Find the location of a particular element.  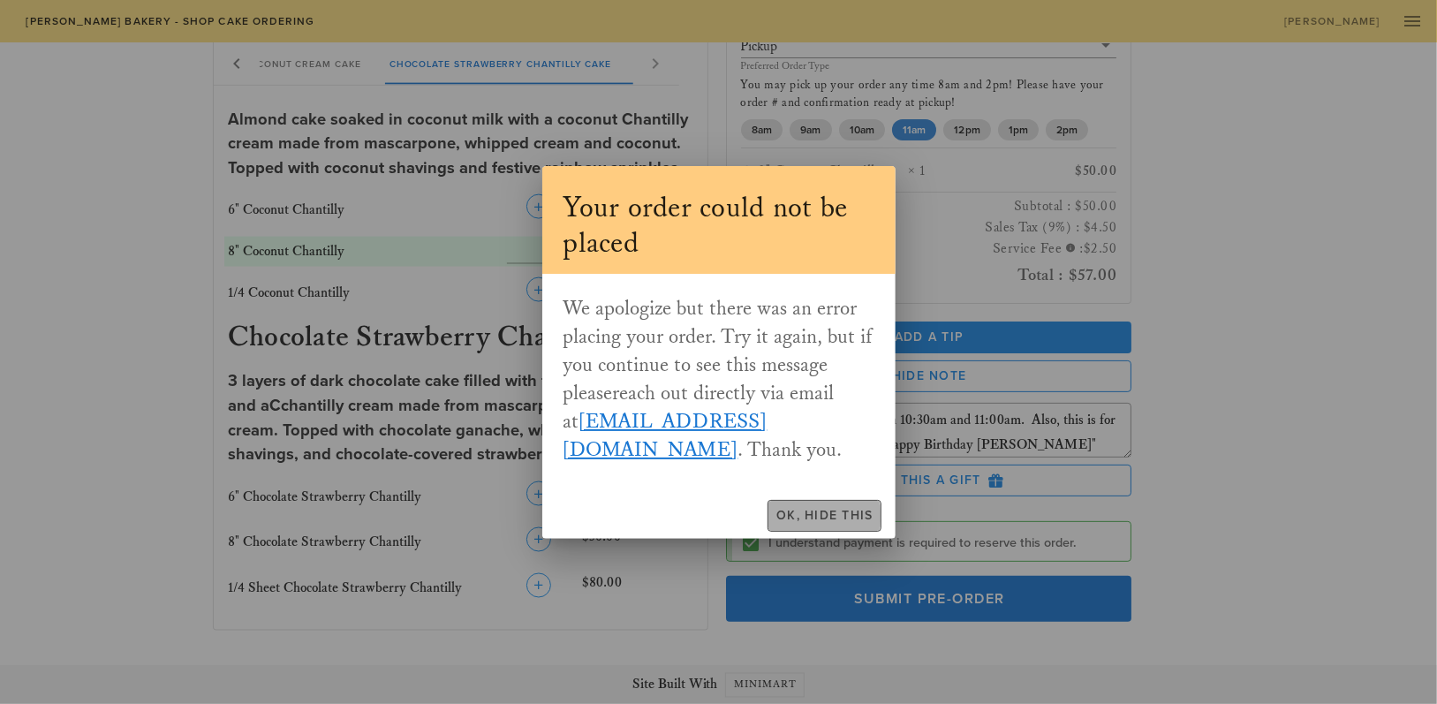

button: Ok, Hide This is located at coordinates (824, 516).